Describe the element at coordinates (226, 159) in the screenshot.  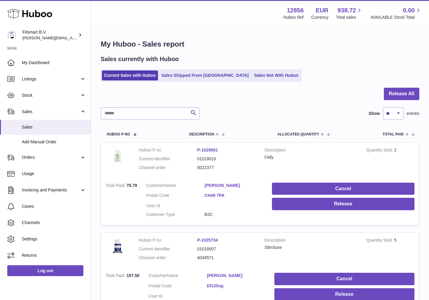
I see `dd: 01018010` at that location.